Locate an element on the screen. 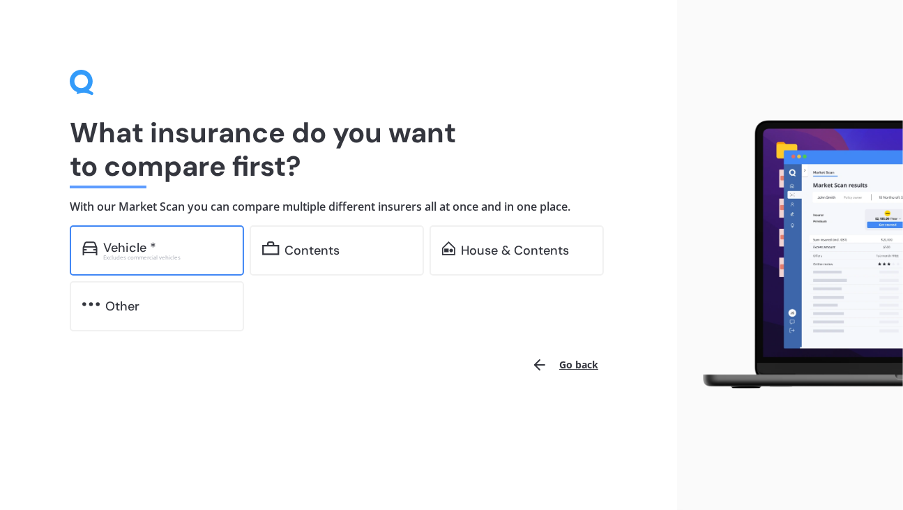  img: car.f15378c7a67c060ca3f3.svg is located at coordinates (90, 248).